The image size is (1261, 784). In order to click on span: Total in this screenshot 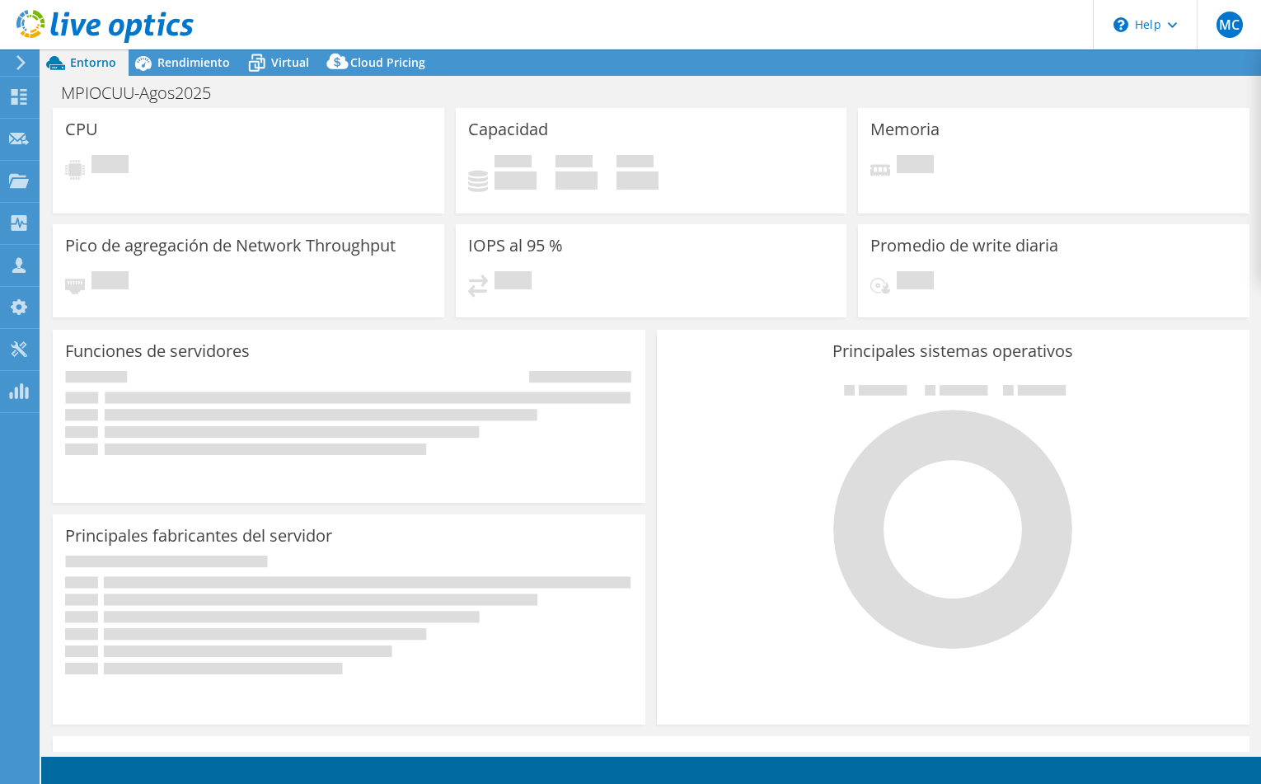, I will do `click(635, 163)`.